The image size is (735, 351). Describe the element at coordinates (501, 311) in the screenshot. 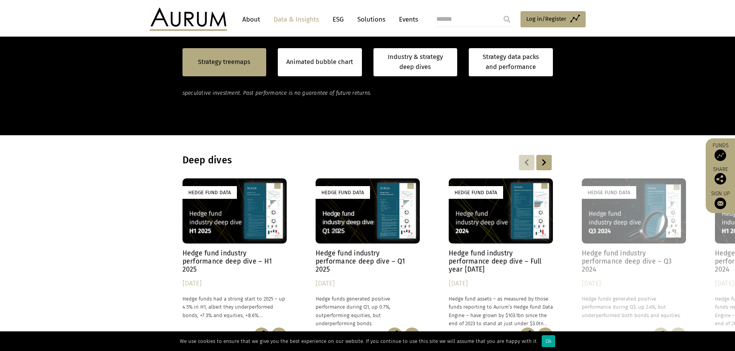

I see `p: Hedge fund assets – as measured by those funds reporting to Aurum’s Hedge Fund Data Engine – have...` at that location.